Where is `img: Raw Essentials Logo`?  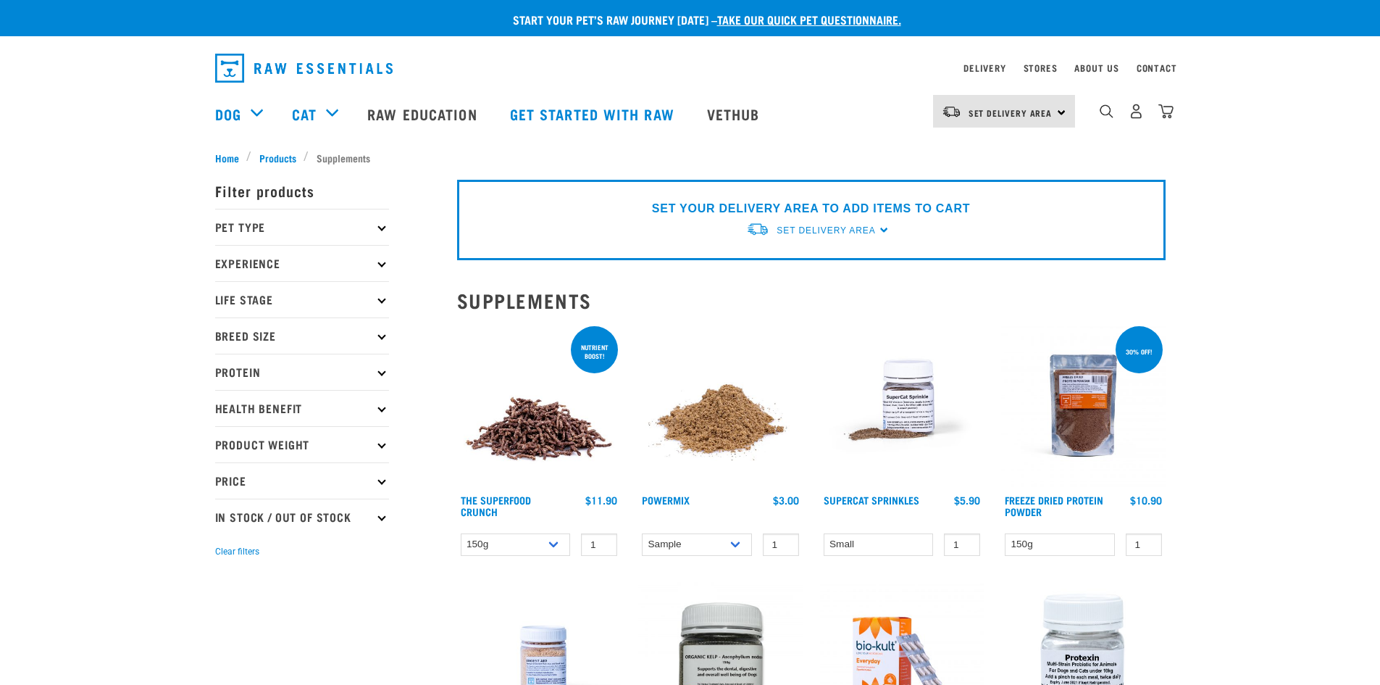 img: Raw Essentials Logo is located at coordinates (304, 68).